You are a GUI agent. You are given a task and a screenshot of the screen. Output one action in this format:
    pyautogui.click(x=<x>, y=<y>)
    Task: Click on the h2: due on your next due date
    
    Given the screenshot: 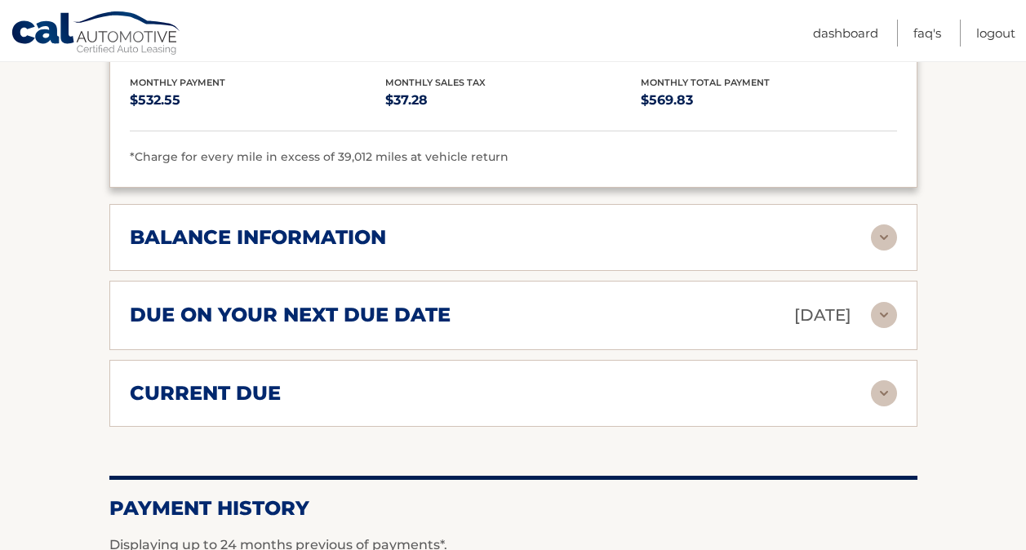 What is the action you would take?
    pyautogui.click(x=290, y=315)
    